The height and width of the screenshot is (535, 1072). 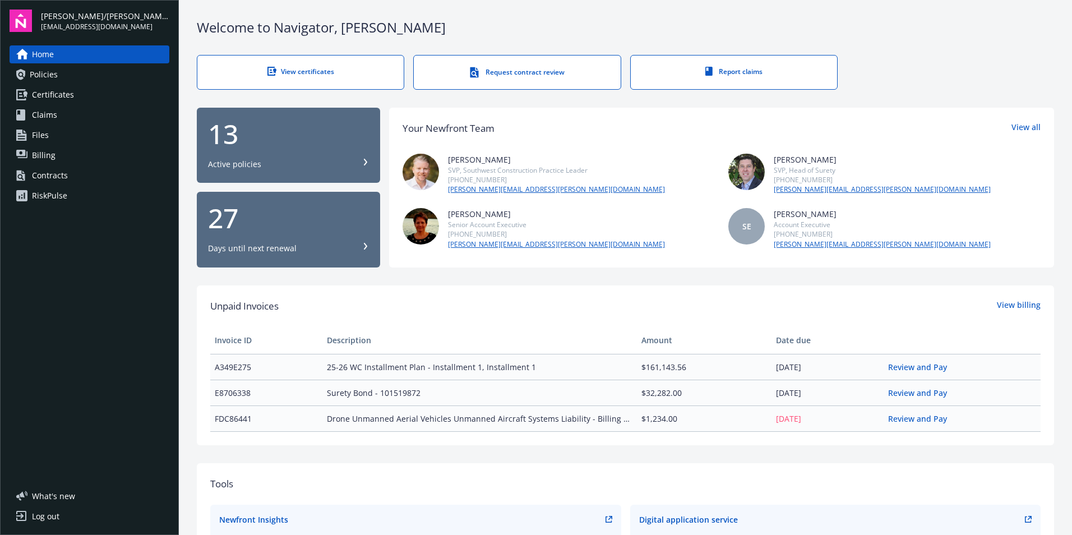 I want to click on span: Files, so click(x=40, y=135).